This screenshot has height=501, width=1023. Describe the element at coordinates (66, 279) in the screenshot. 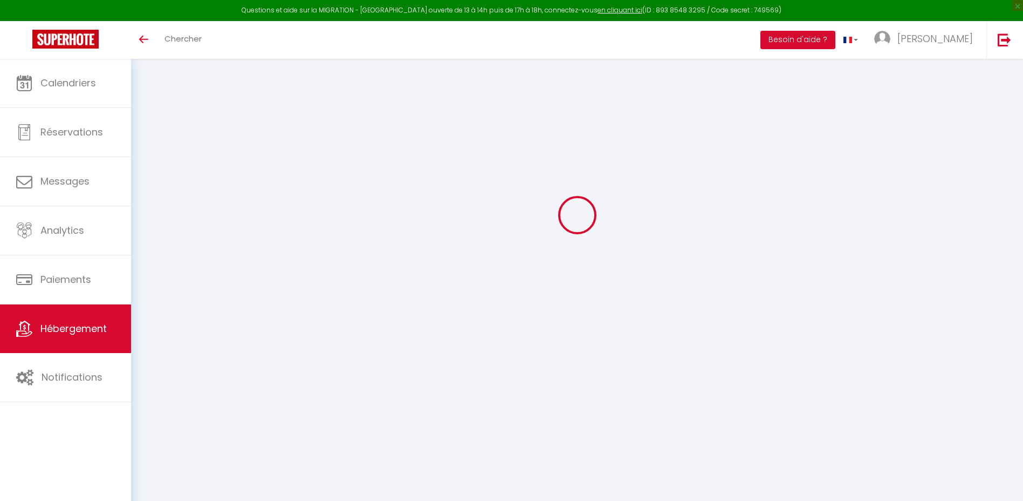

I see `span: Paiements` at that location.